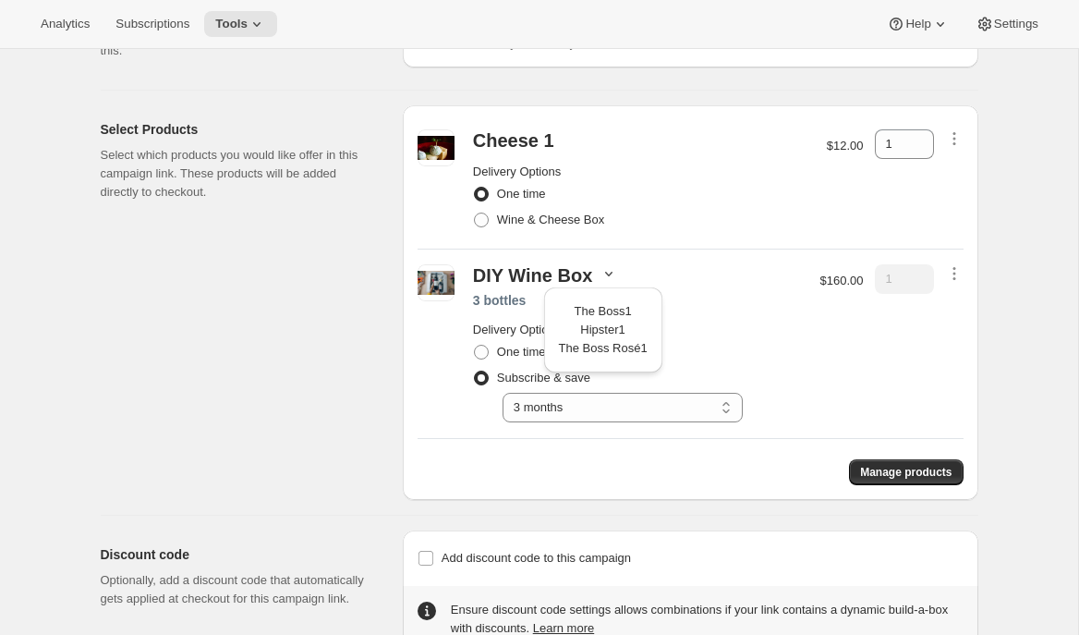  What do you see at coordinates (543, 377) in the screenshot?
I see `span: Subscribe & save` at bounding box center [543, 377].